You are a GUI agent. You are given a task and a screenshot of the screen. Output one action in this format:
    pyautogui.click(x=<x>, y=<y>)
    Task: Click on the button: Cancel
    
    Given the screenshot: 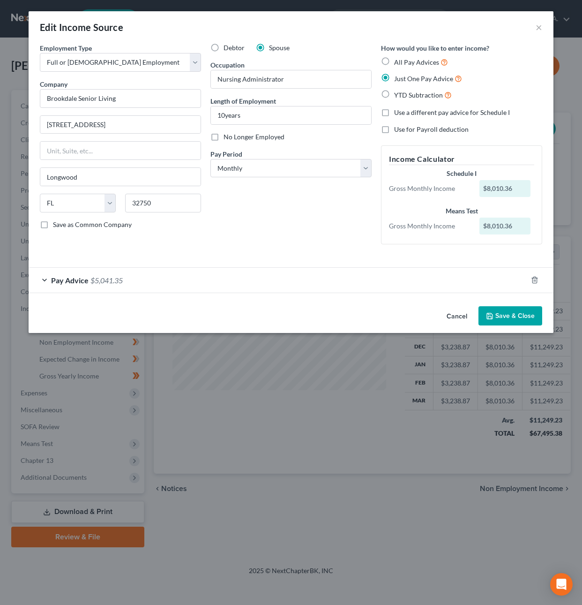 What is the action you would take?
    pyautogui.click(x=457, y=316)
    